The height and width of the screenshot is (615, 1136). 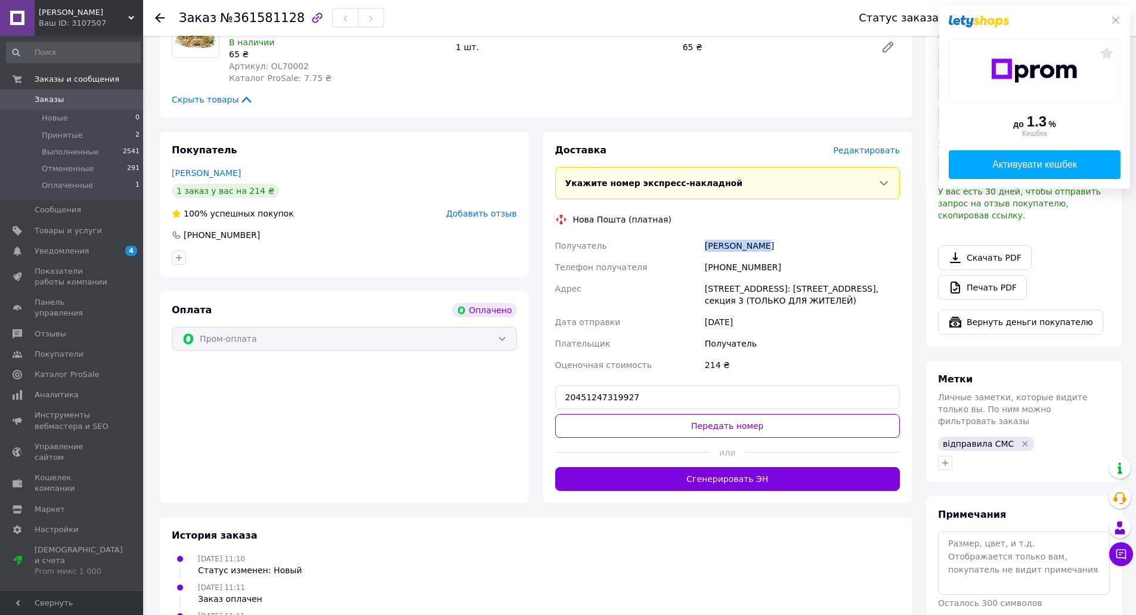 I want to click on button: Чат с покупателем, so click(x=1121, y=554).